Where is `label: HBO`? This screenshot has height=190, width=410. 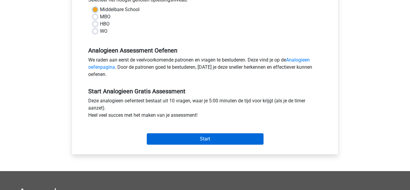 label: HBO is located at coordinates (105, 24).